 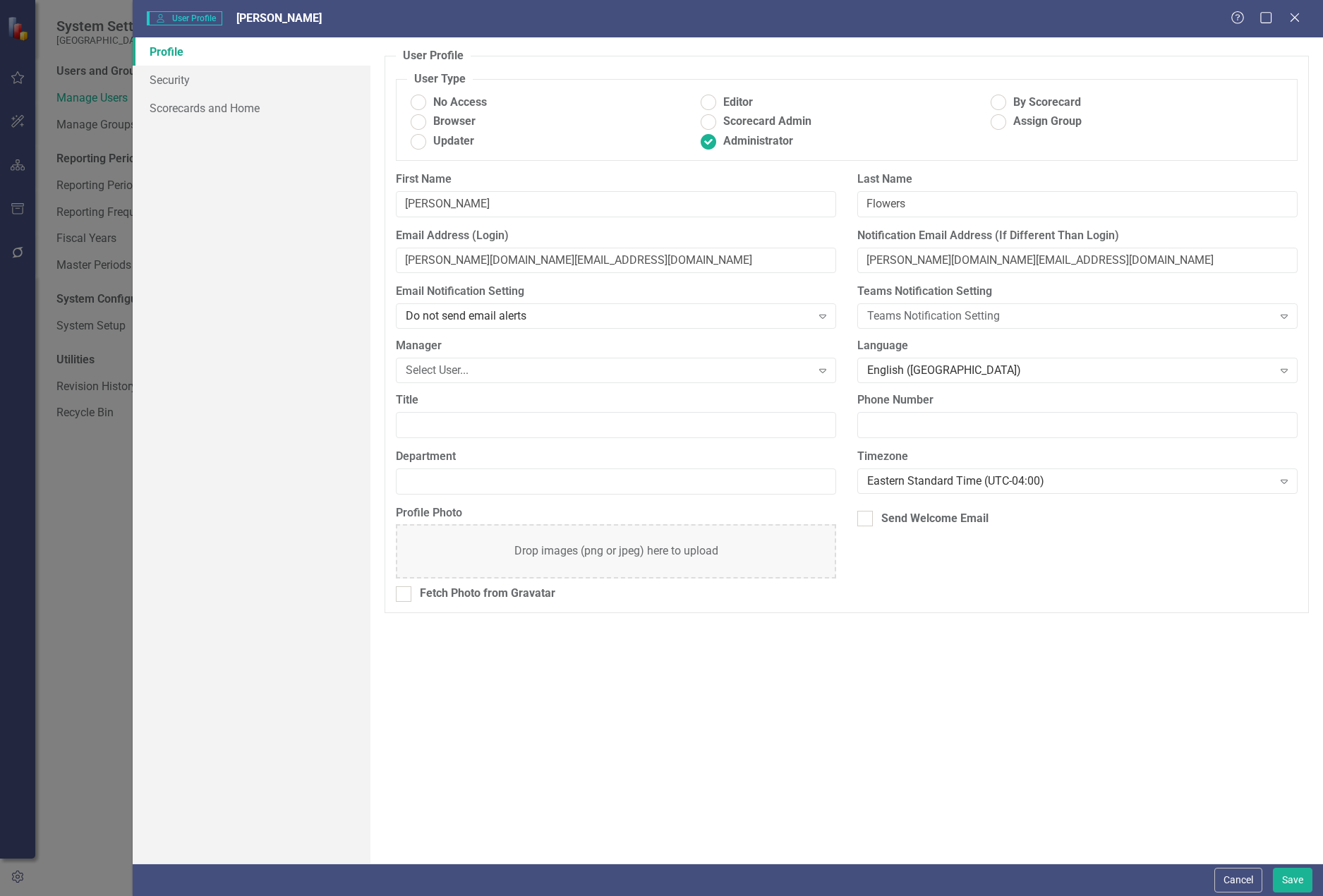 I want to click on div: Eastern Standard Time (UTC-04:00), so click(x=1070, y=480).